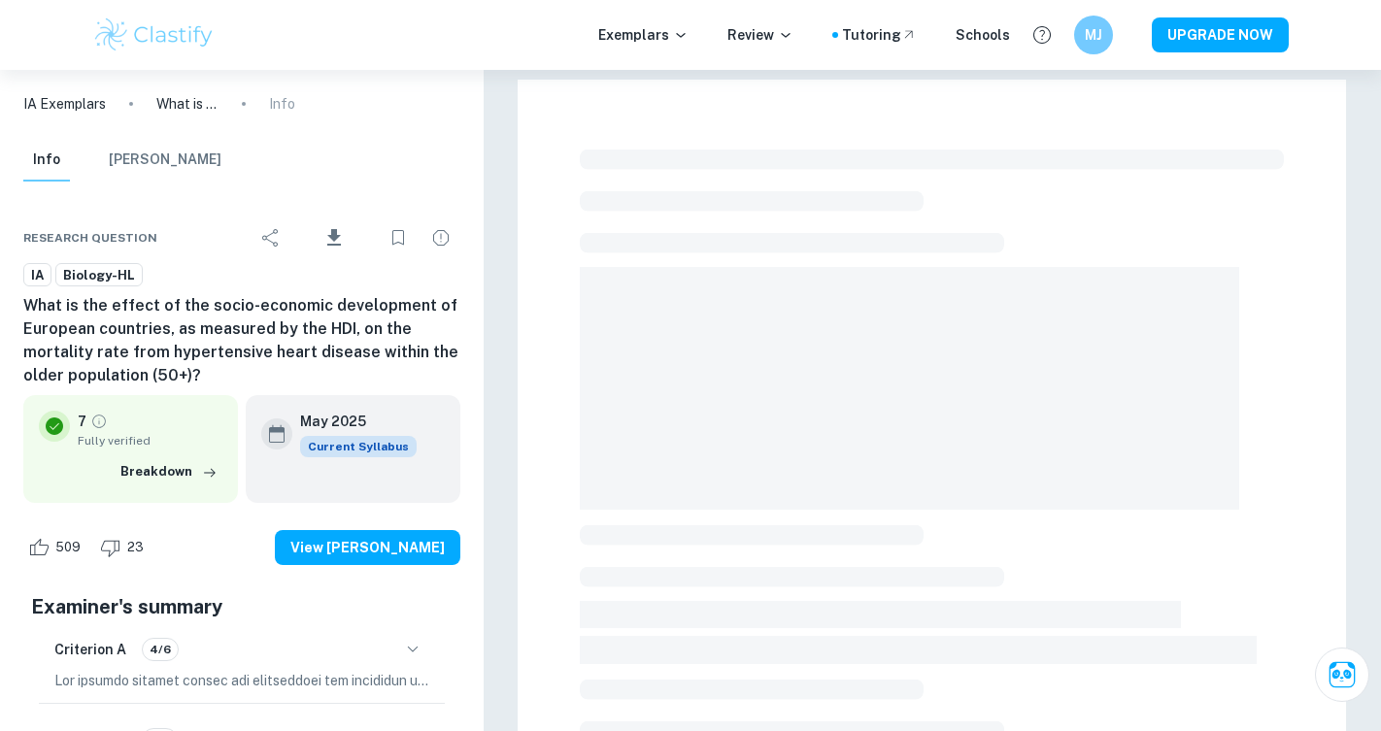  I want to click on button: Breakdown, so click(169, 472).